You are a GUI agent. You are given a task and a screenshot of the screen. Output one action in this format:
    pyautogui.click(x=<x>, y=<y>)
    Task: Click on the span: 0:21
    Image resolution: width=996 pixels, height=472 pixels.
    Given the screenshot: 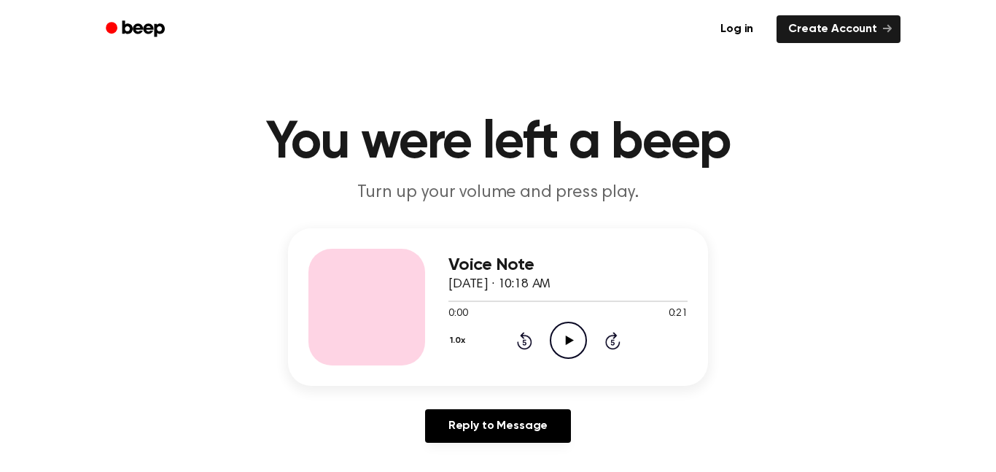 What is the action you would take?
    pyautogui.click(x=678, y=313)
    